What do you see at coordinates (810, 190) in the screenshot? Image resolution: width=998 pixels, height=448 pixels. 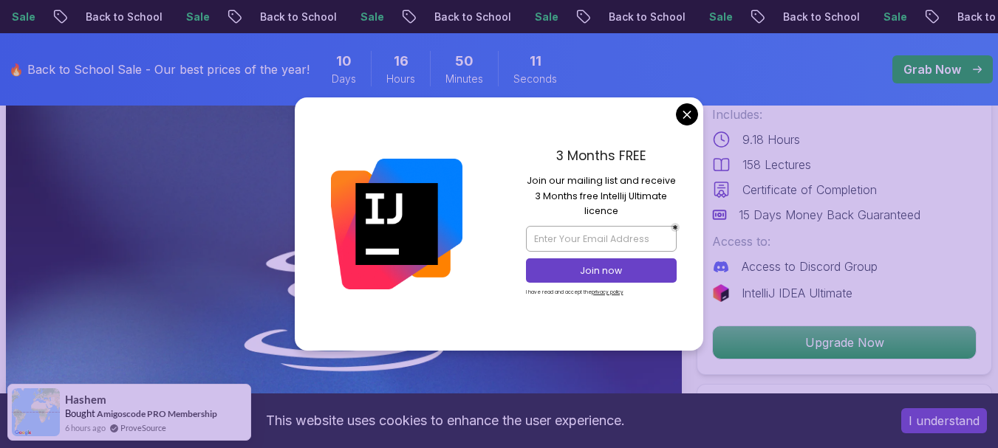 I see `p: Certificate of Completion` at bounding box center [810, 190].